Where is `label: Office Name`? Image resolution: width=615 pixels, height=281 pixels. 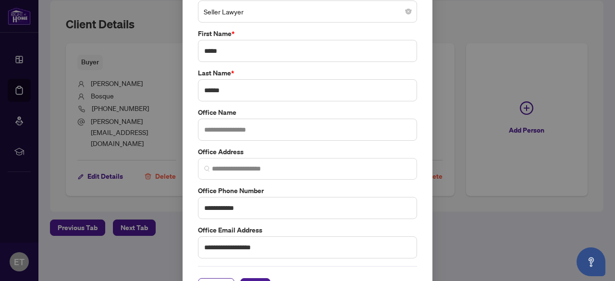 label: Office Name is located at coordinates (308, 112).